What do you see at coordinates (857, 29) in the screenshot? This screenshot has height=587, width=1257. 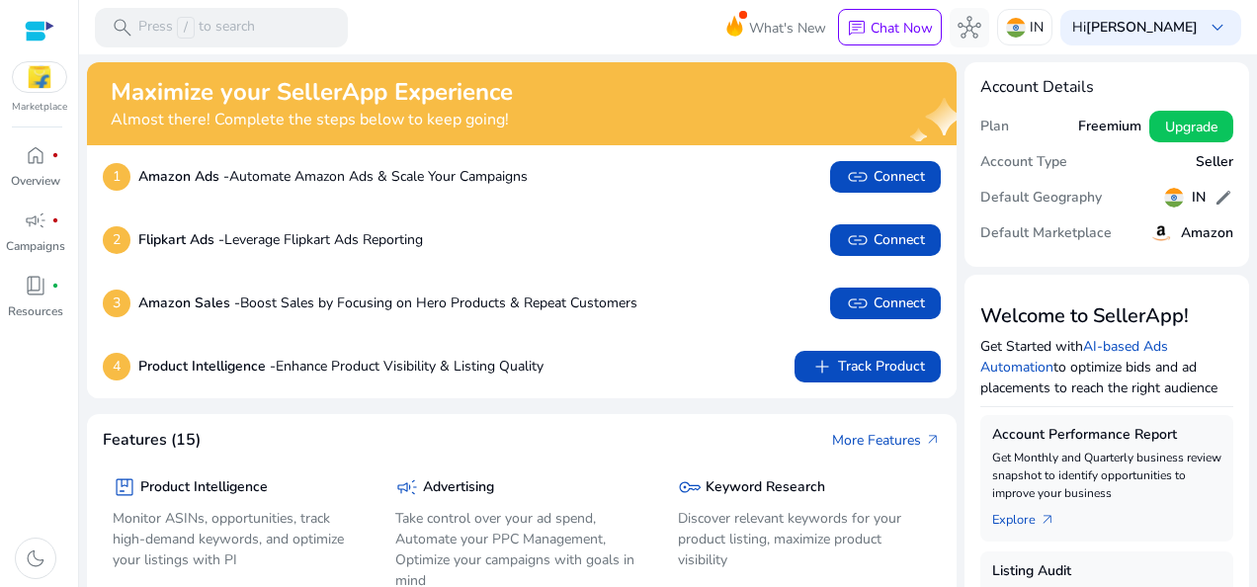 I see `span: chat` at bounding box center [857, 29].